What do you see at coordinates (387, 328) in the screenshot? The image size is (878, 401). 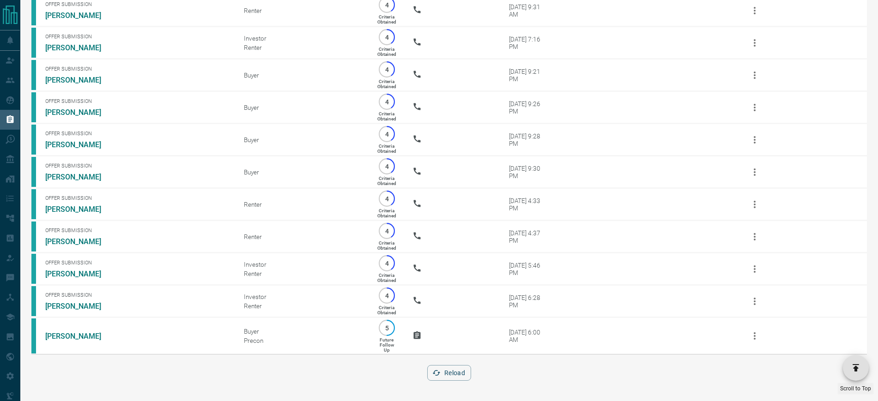 I see `p: 5` at bounding box center [387, 328].